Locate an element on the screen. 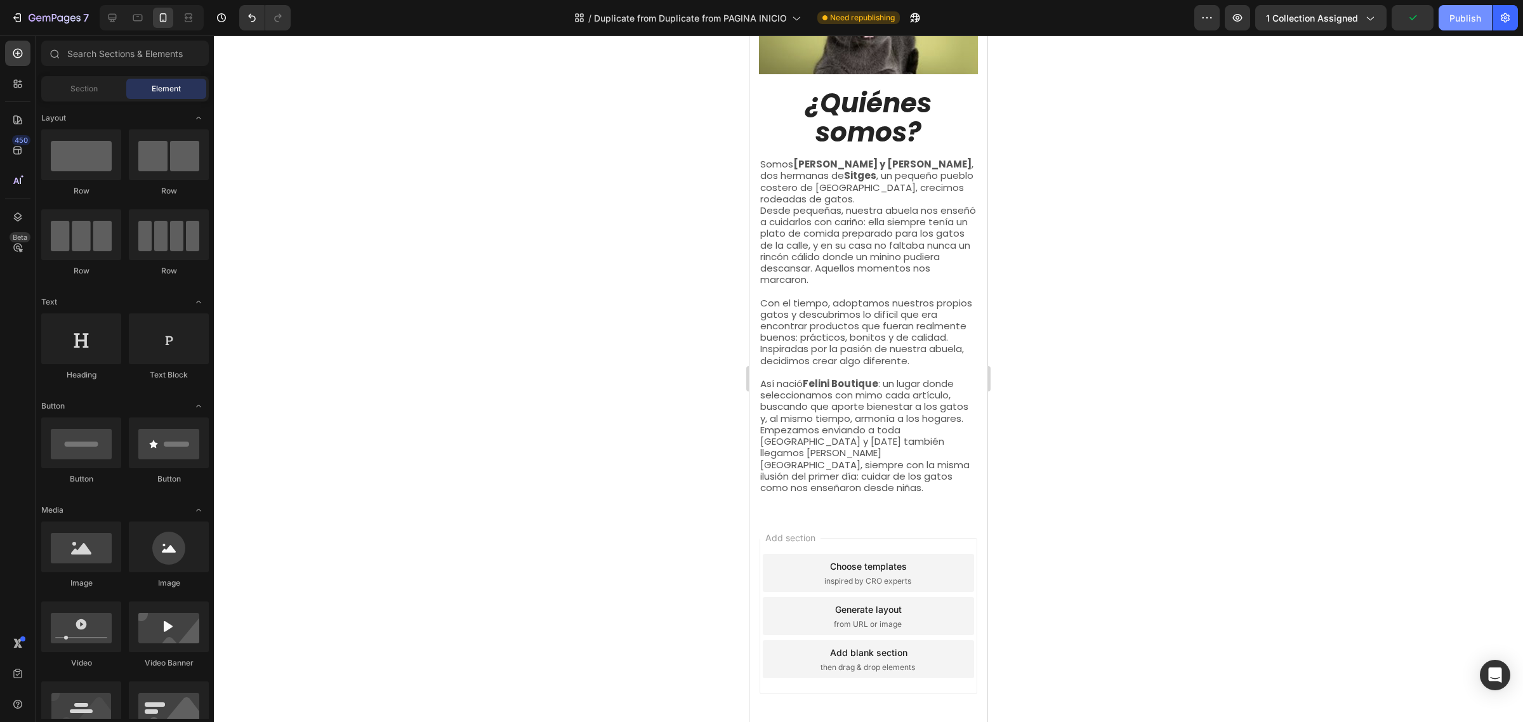 Image resolution: width=1523 pixels, height=722 pixels. div: Text Block is located at coordinates (169, 375).